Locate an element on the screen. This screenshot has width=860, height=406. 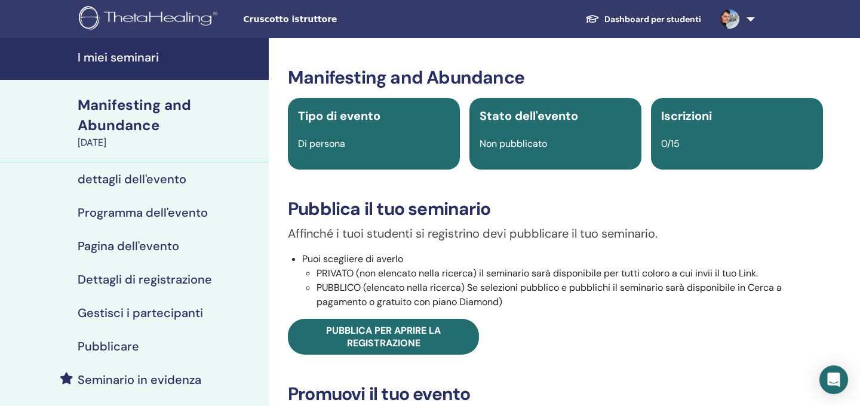
h4: Programma dell'evento is located at coordinates (143, 213).